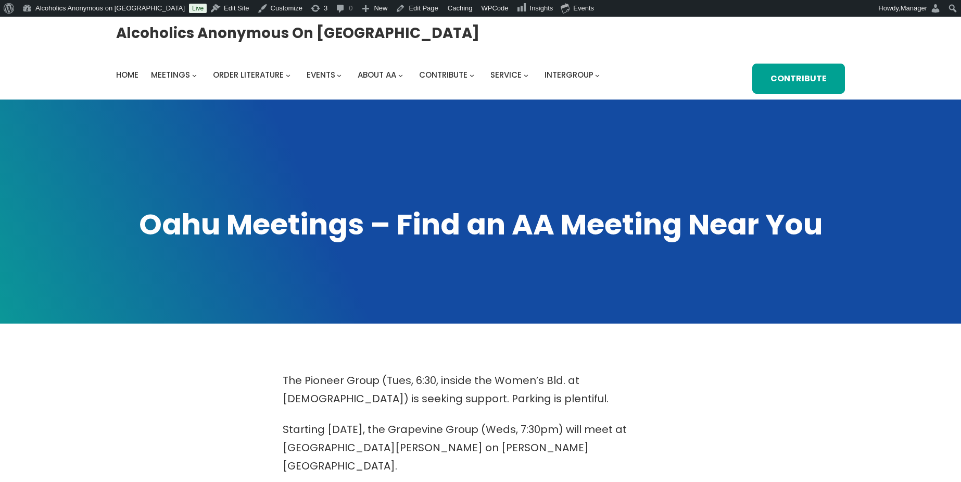 The height and width of the screenshot is (482, 961). Describe the element at coordinates (597, 75) in the screenshot. I see `button: Intergroup submenu` at that location.